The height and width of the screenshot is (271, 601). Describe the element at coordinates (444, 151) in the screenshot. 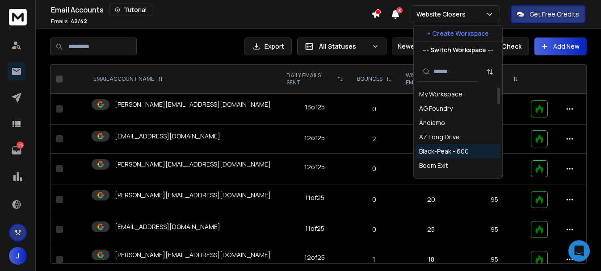

I see `div: Black-Peak - 600` at that location.